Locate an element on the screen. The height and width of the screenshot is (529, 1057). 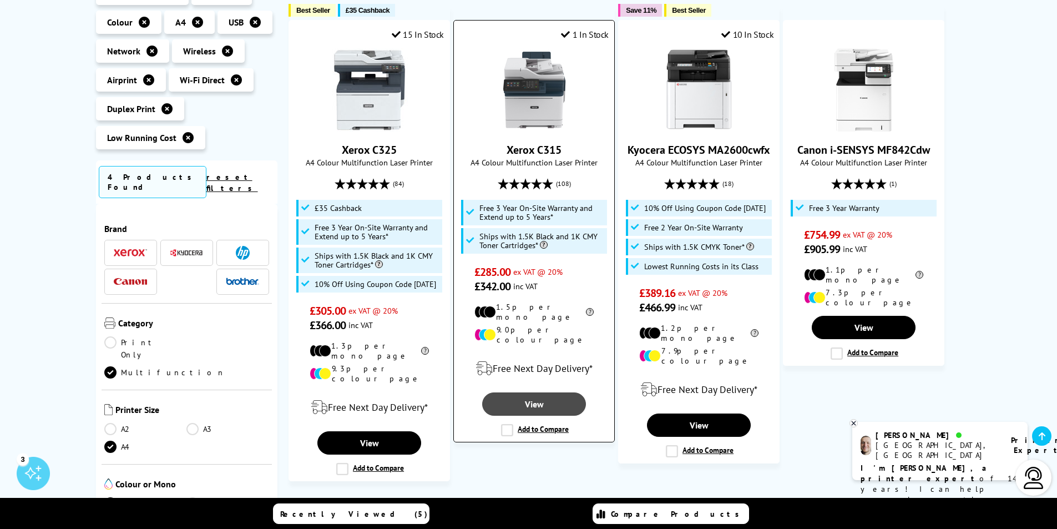
a: Mono is located at coordinates (228, 503).